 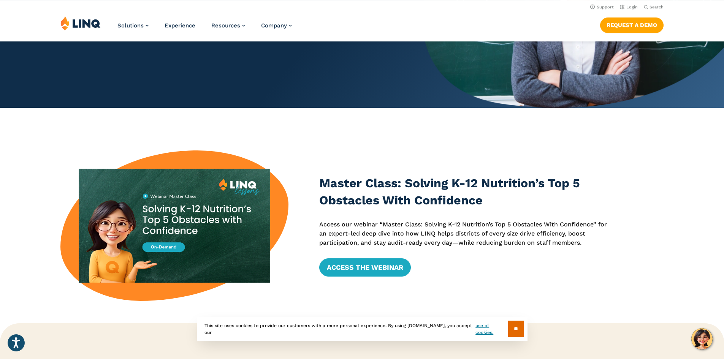 What do you see at coordinates (204, 28) in the screenshot?
I see `nav: Primary Navigation` at bounding box center [204, 28].